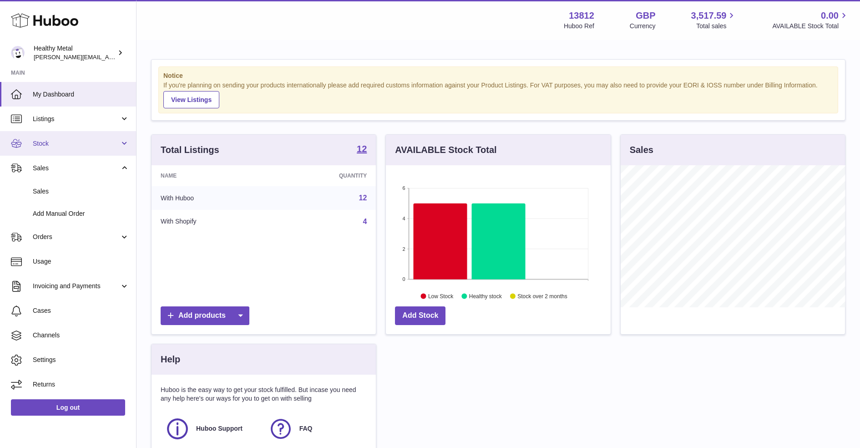  What do you see at coordinates (76, 286) in the screenshot?
I see `span: Invoicing and Payments` at bounding box center [76, 286].